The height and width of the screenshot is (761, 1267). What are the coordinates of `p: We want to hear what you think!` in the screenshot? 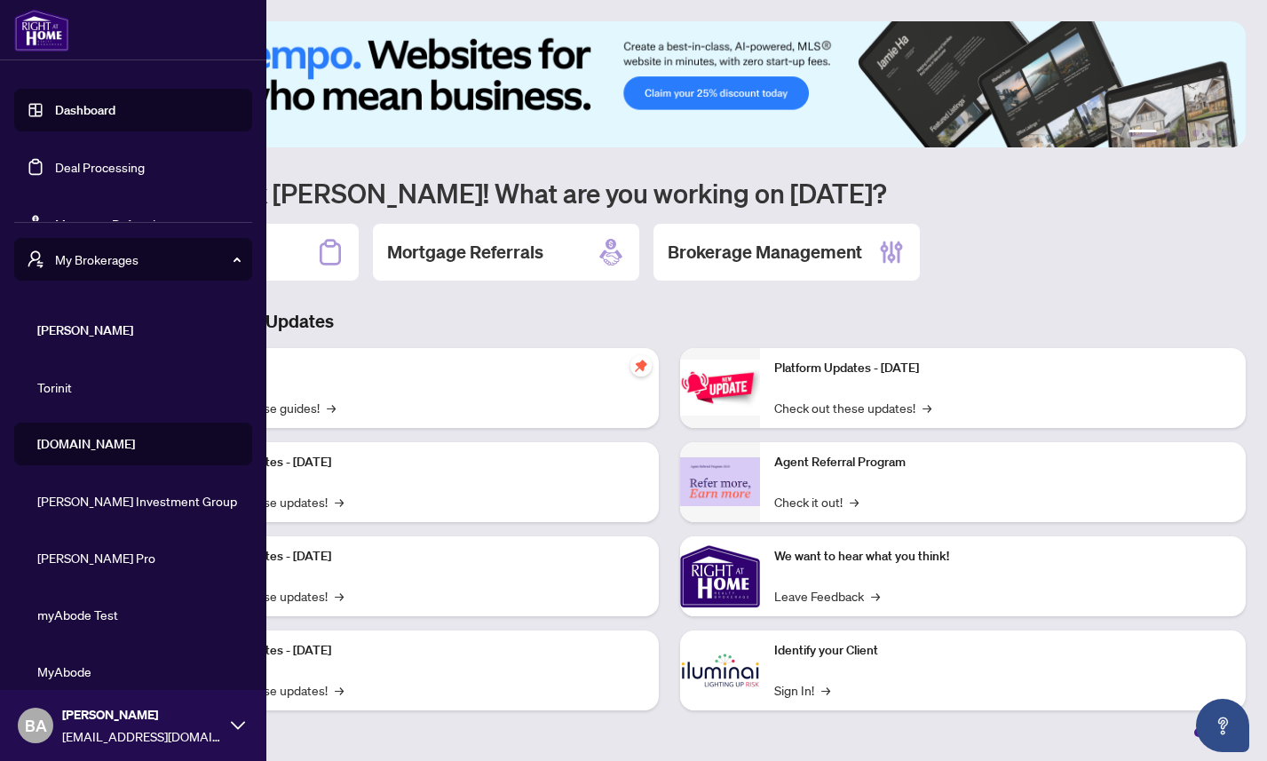 It's located at (1003, 557).